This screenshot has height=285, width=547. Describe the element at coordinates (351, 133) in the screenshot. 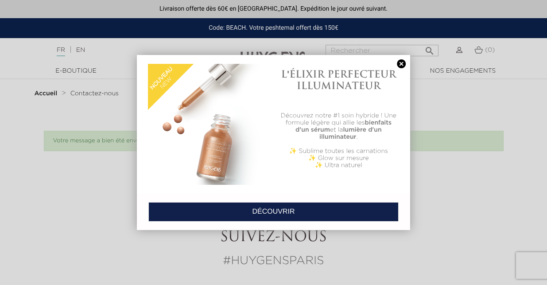

I see `b: lumière d'un illuminateur` at that location.